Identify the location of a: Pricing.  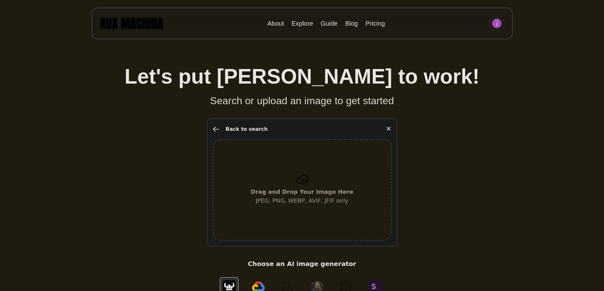
(375, 23).